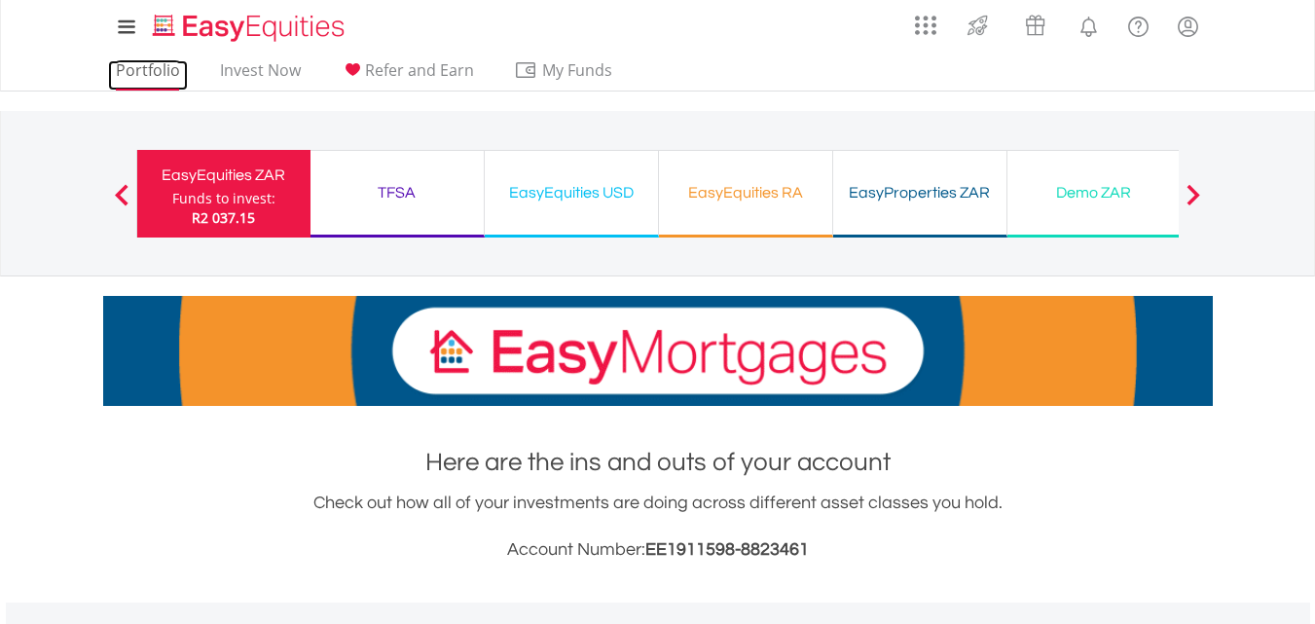 The width and height of the screenshot is (1315, 624). I want to click on a: Home page, so click(248, 24).